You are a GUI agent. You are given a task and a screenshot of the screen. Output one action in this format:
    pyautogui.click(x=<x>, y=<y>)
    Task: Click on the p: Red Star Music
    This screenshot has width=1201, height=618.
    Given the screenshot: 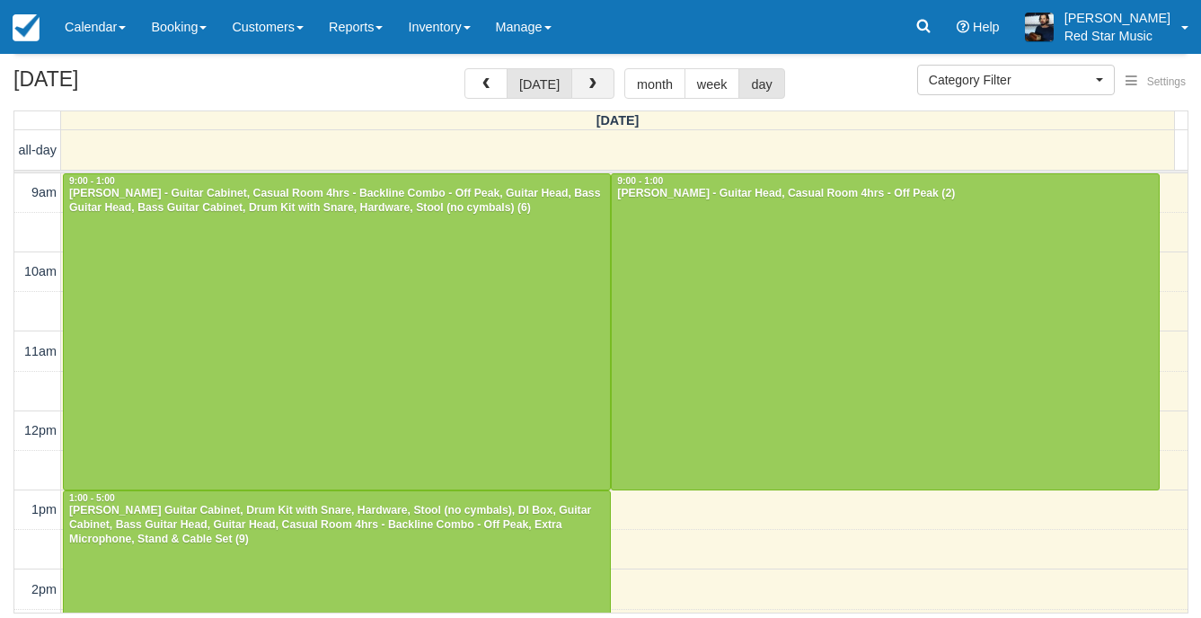 What is the action you would take?
    pyautogui.click(x=1117, y=36)
    